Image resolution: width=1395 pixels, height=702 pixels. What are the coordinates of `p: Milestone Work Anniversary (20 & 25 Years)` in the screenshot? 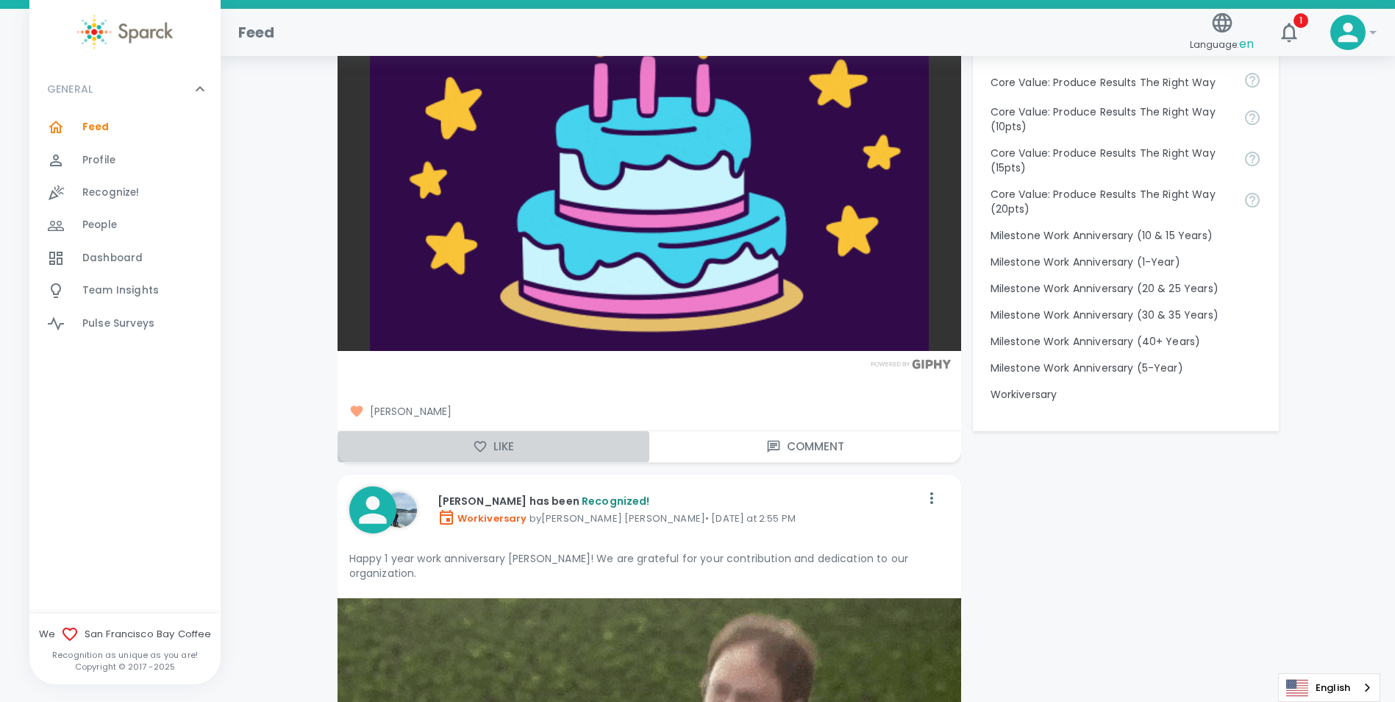 It's located at (1126, 288).